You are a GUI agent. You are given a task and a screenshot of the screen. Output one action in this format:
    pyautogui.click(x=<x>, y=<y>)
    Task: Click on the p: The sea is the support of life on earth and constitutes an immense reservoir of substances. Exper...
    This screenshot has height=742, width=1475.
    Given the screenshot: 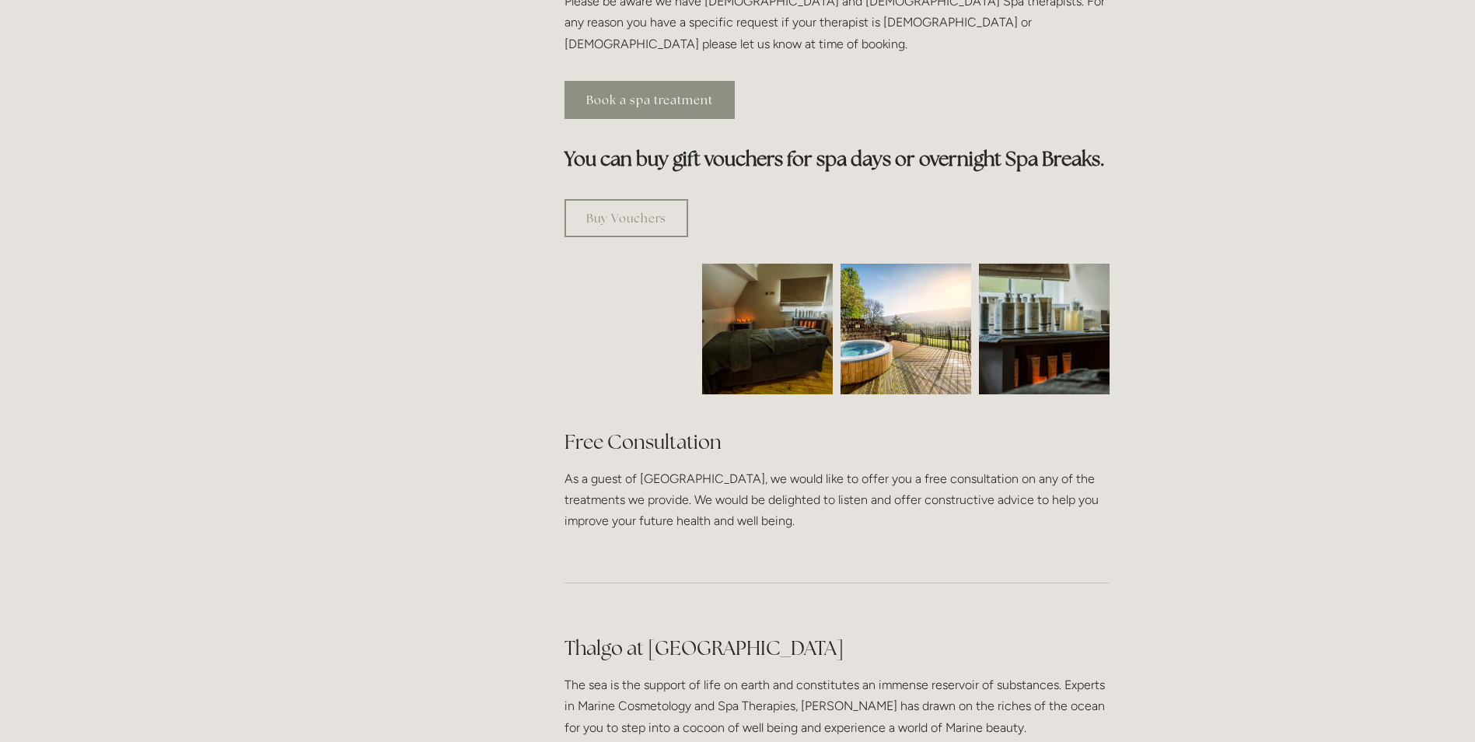 What is the action you would take?
    pyautogui.click(x=837, y=706)
    